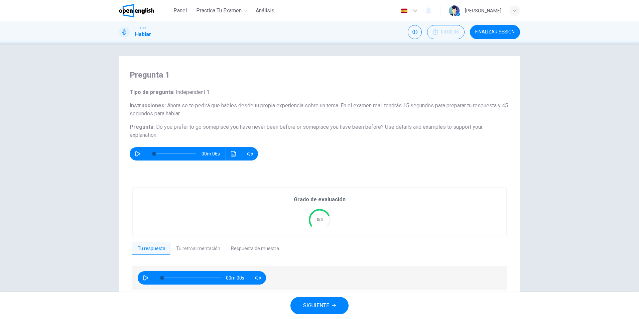 This screenshot has width=639, height=319. Describe the element at coordinates (320, 110) in the screenshot. I see `h6: Instrucciones :` at that location.